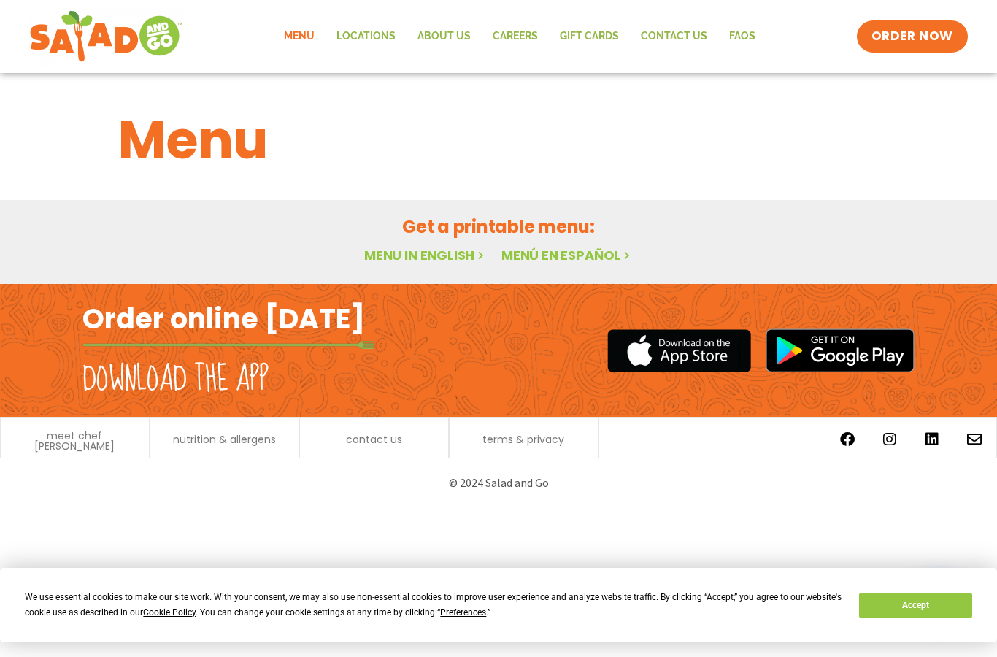  Describe the element at coordinates (520, 37) in the screenshot. I see `nav: Menu` at that location.